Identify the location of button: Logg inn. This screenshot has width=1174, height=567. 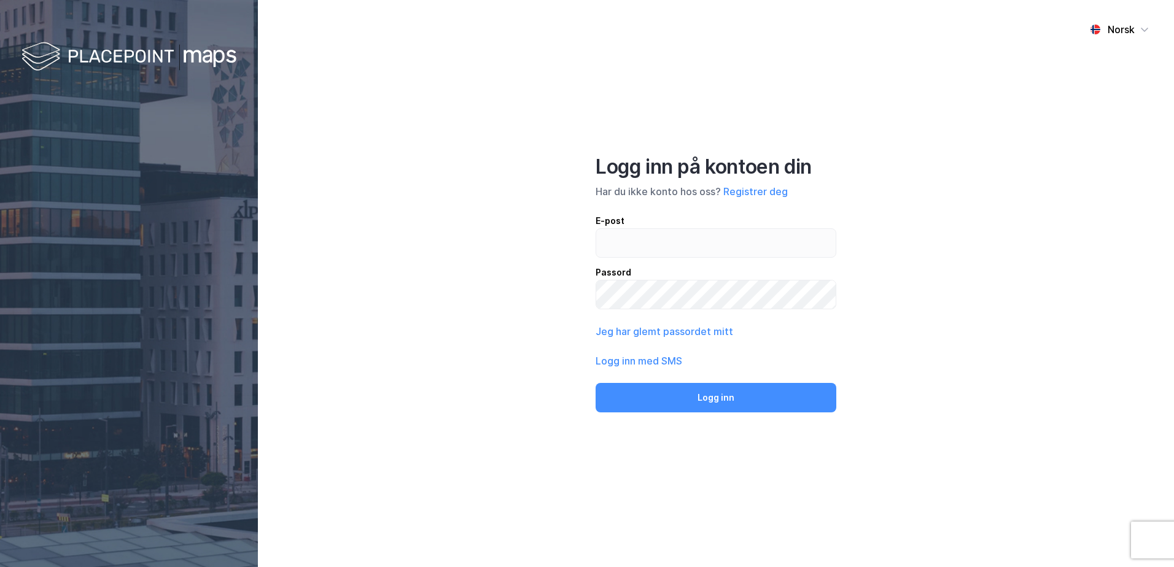
(716, 398).